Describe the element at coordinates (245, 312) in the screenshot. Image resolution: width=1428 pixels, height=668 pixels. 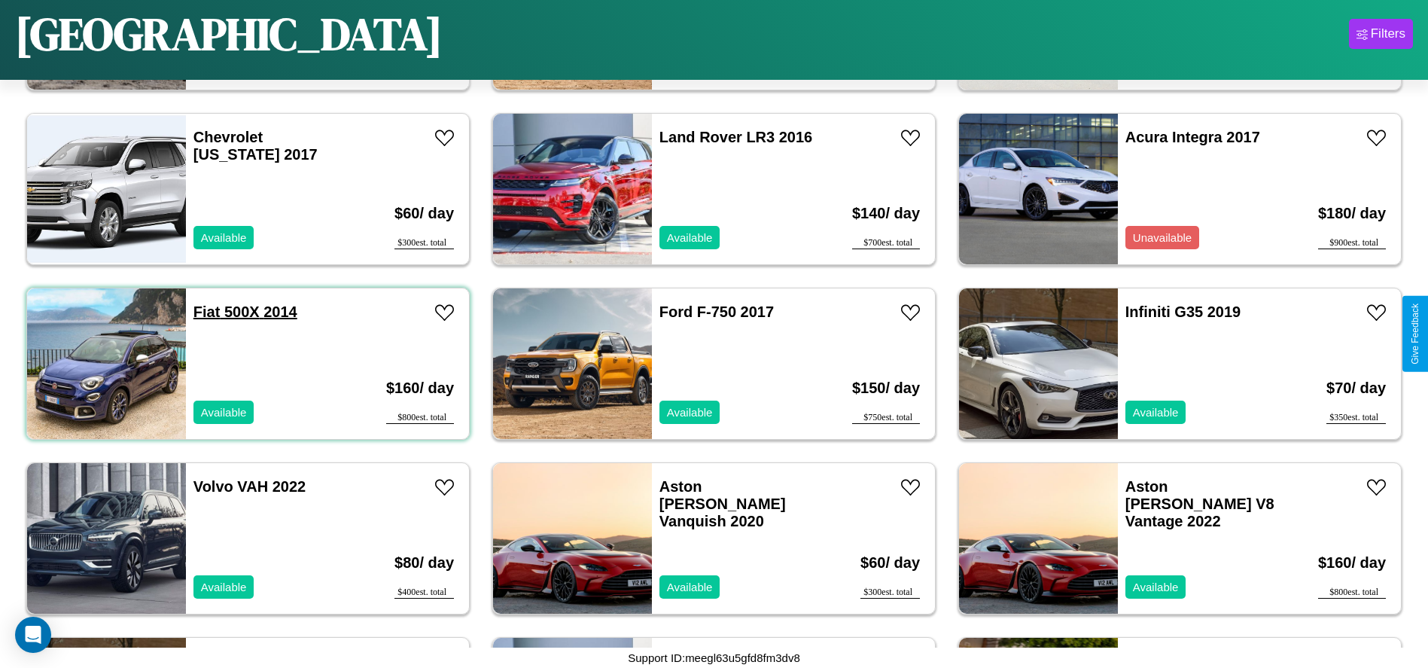
I see `a: Fiat 500X 2014` at that location.